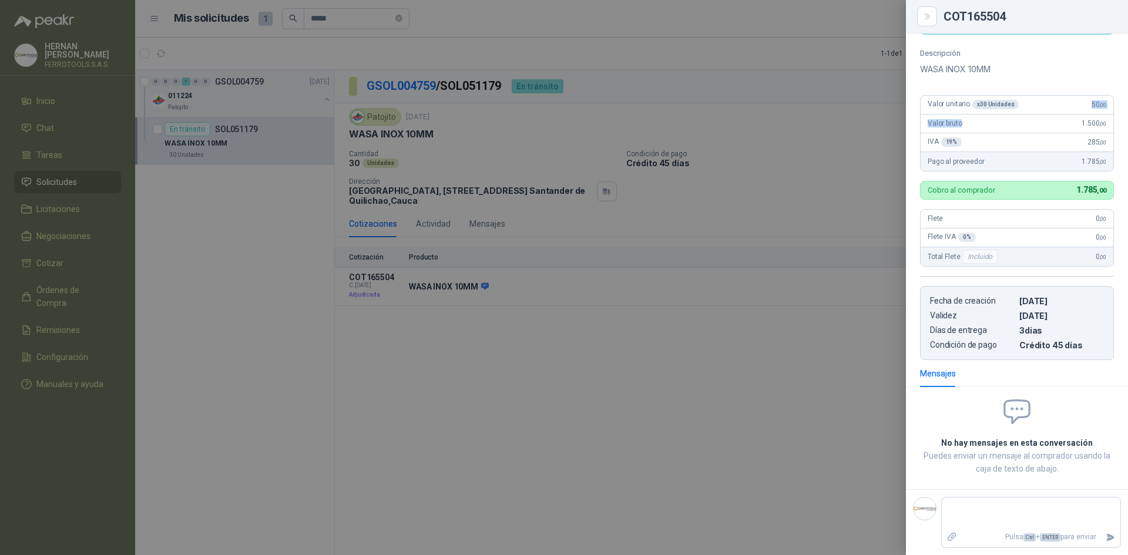  I want to click on p: Días de entrega, so click(972, 330).